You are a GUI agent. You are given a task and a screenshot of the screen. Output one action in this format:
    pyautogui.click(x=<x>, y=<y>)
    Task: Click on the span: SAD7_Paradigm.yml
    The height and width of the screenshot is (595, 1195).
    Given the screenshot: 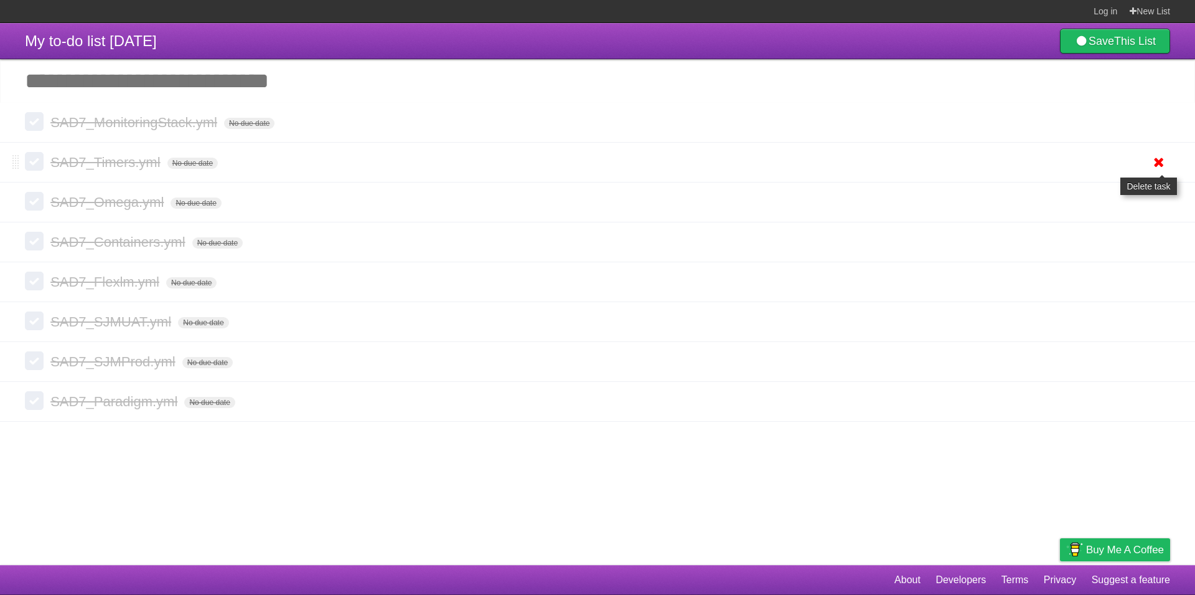 What is the action you would take?
    pyautogui.click(x=115, y=401)
    